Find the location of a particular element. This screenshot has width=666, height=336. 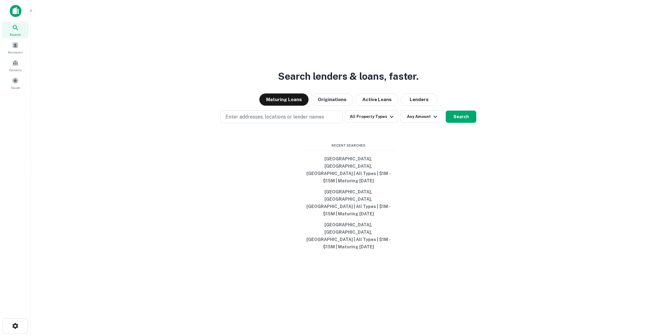

a: Search is located at coordinates (15, 30).